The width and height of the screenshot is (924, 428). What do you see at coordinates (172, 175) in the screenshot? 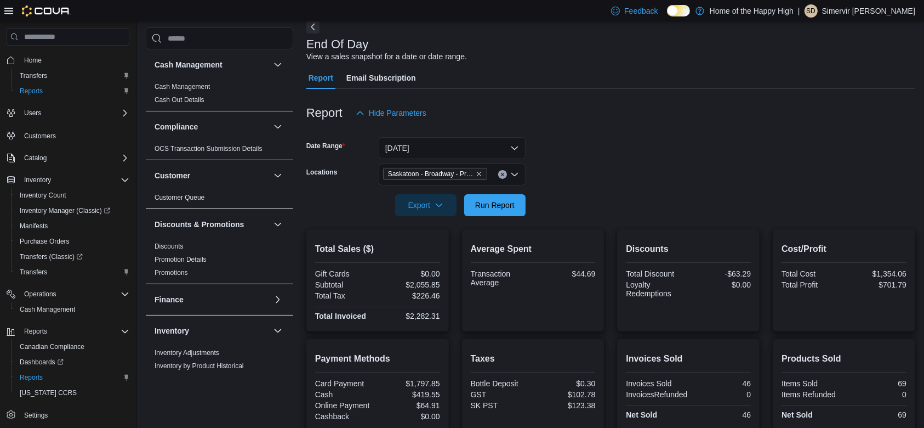
I see `h3: Customer` at bounding box center [172, 175].